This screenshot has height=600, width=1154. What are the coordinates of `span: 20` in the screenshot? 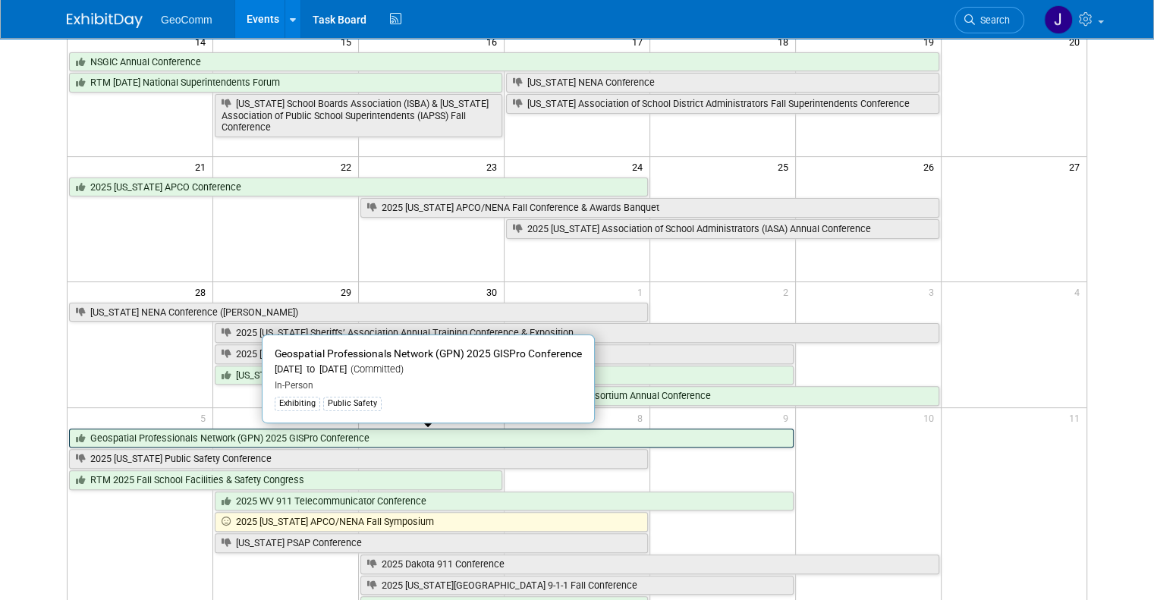 It's located at (1077, 41).